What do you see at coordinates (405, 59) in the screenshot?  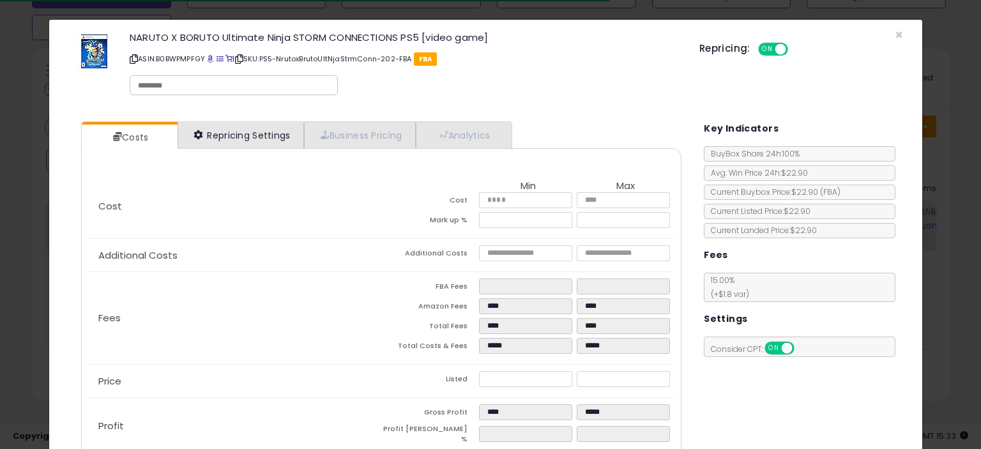 I see `p: ASIN: B0BWPMPFGY | SKU: PS5-NrutoxBrutoUltNjaStrmConn-202-FBA` at bounding box center [405, 59].